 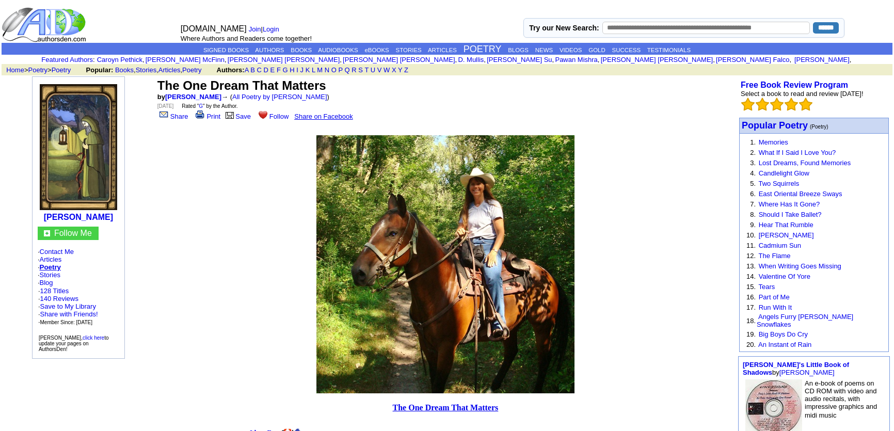 I want to click on a: Z, so click(x=406, y=70).